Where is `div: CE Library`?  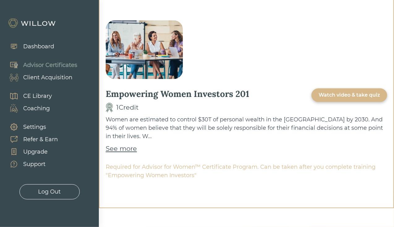
div: CE Library is located at coordinates (37, 96).